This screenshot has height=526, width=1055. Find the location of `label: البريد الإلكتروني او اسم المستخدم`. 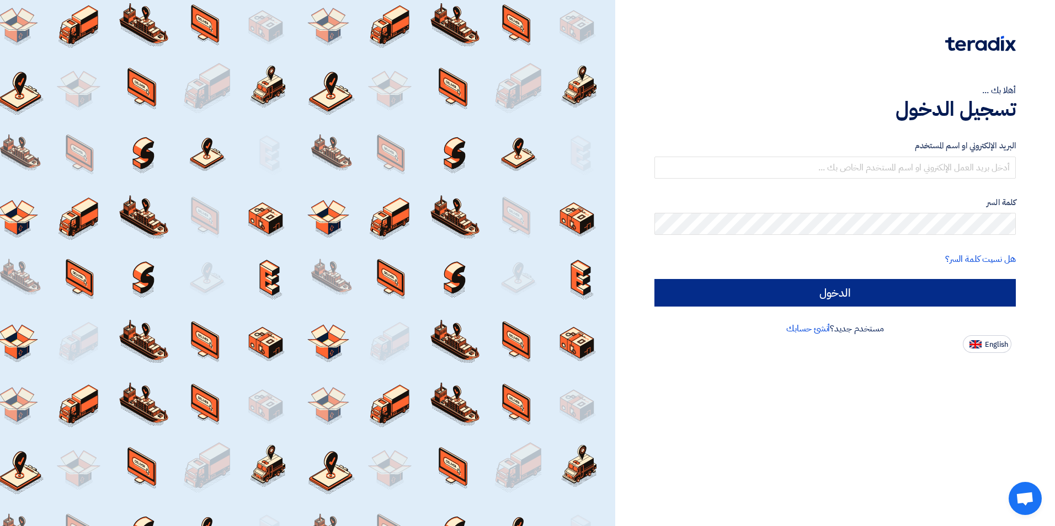

label: البريد الإلكتروني او اسم المستخدم is located at coordinates (835, 146).